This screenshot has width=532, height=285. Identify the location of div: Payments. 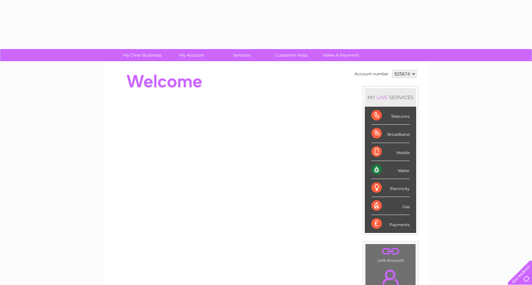
(390, 224).